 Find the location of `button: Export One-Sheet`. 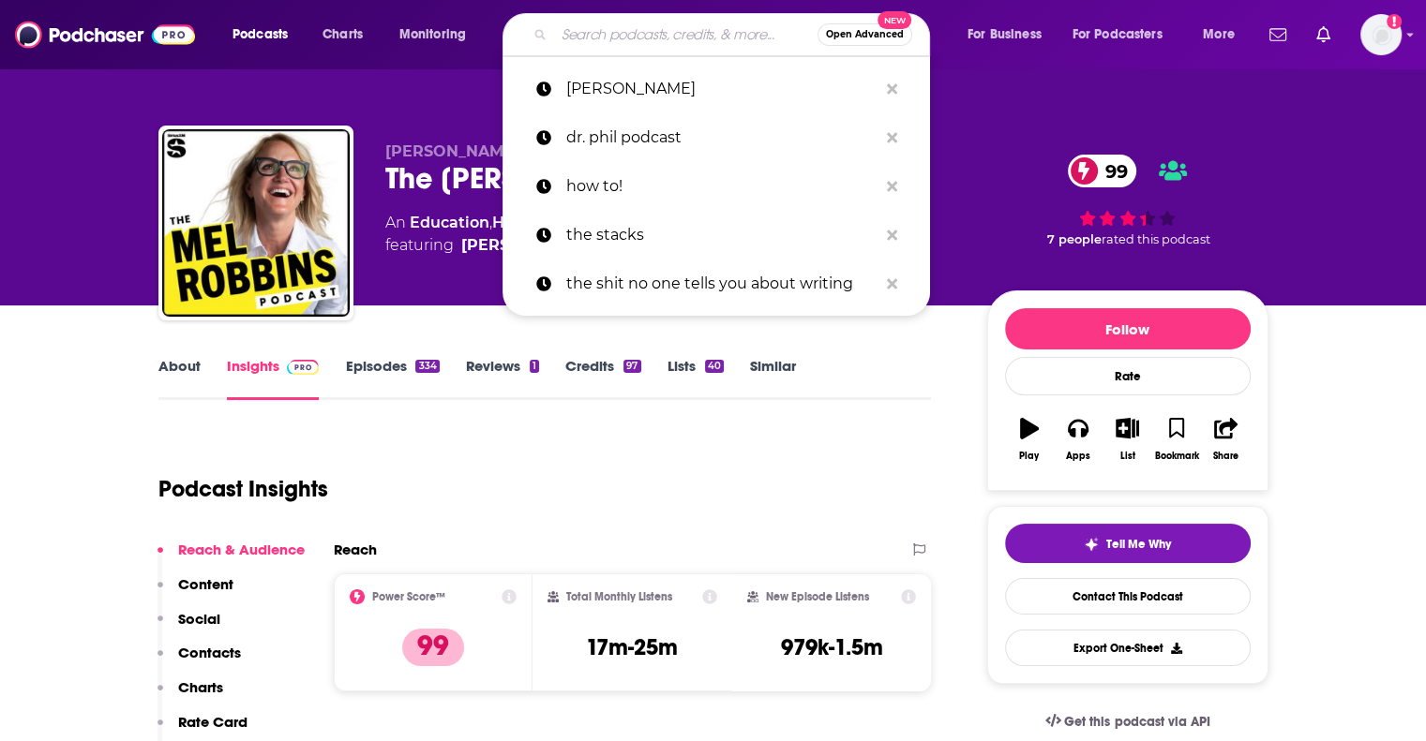

button: Export One-Sheet is located at coordinates (1128, 648).